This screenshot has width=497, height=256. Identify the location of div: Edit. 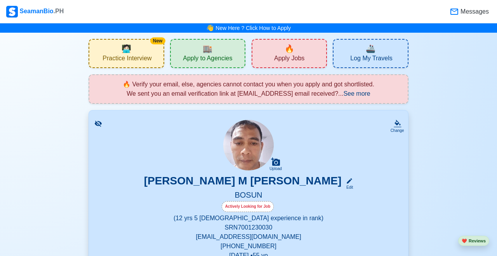
(348, 187).